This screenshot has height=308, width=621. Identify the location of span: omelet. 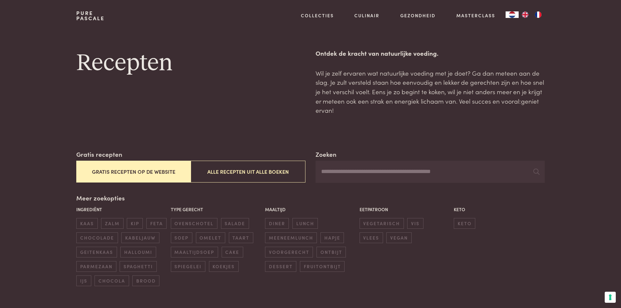
(211, 238).